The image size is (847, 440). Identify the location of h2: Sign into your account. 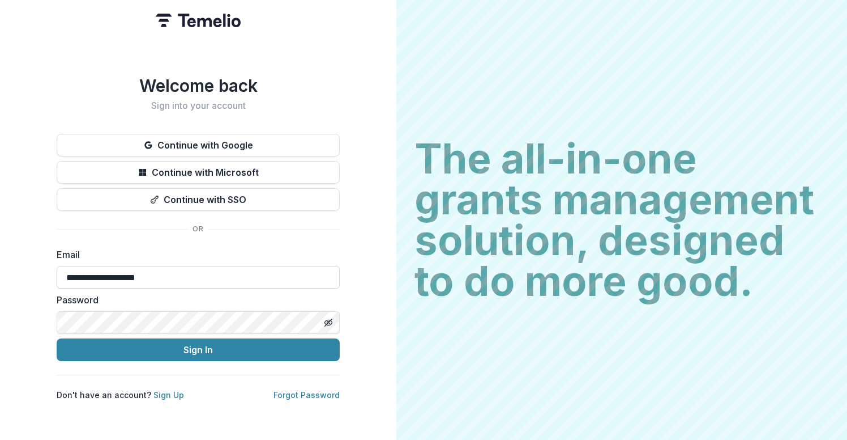
(198, 105).